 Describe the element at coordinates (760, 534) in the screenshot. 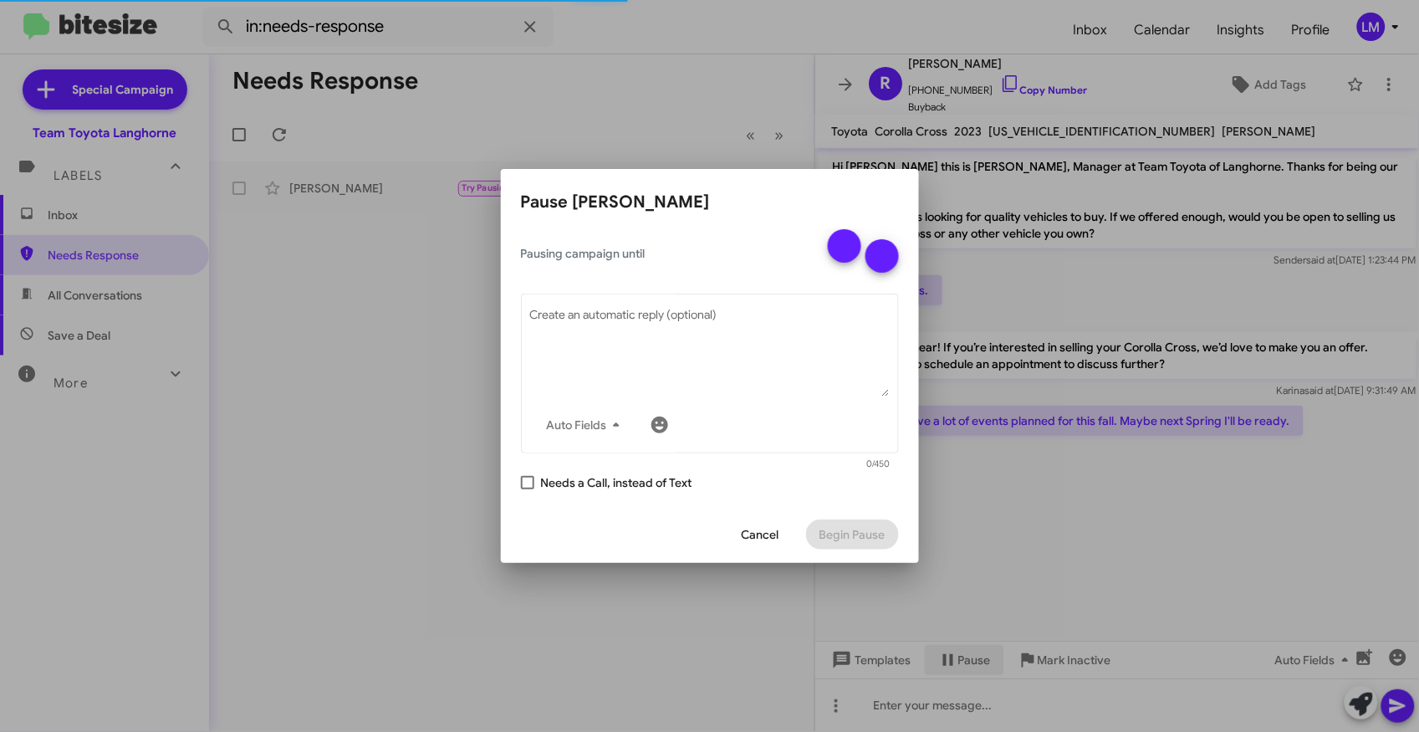

I see `span: Cancel` at that location.